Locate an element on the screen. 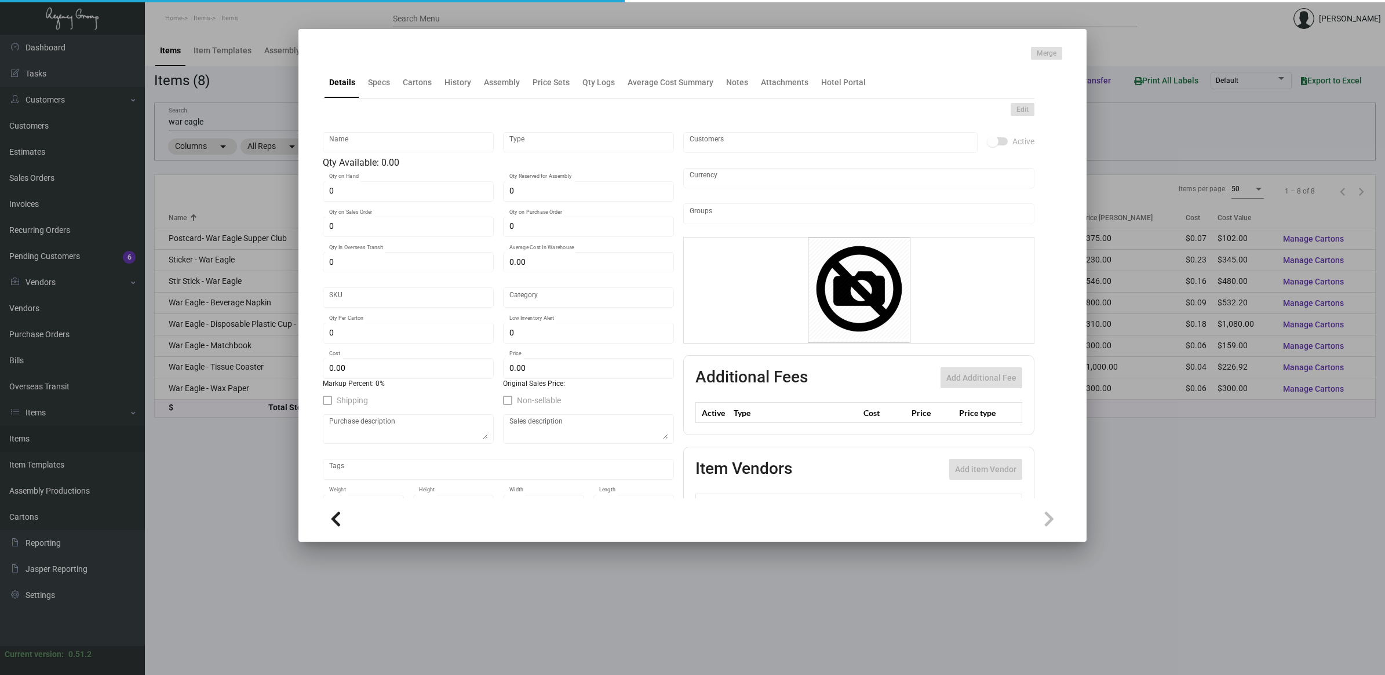  span: Shipping is located at coordinates (352, 400).